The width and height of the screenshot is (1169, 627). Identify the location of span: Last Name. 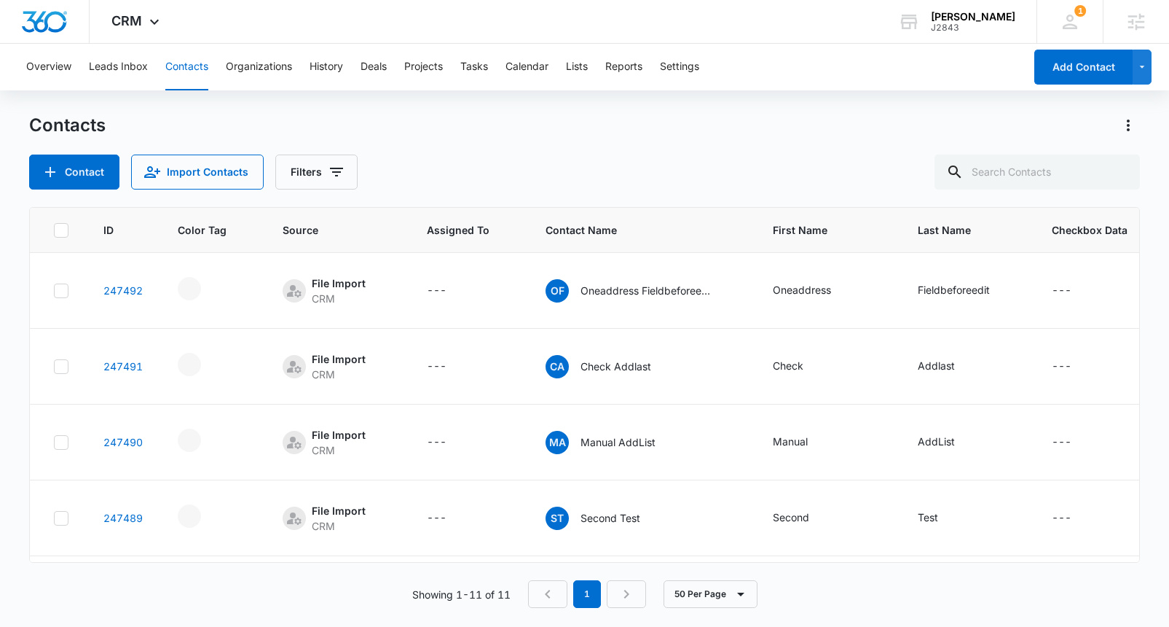
(957, 230).